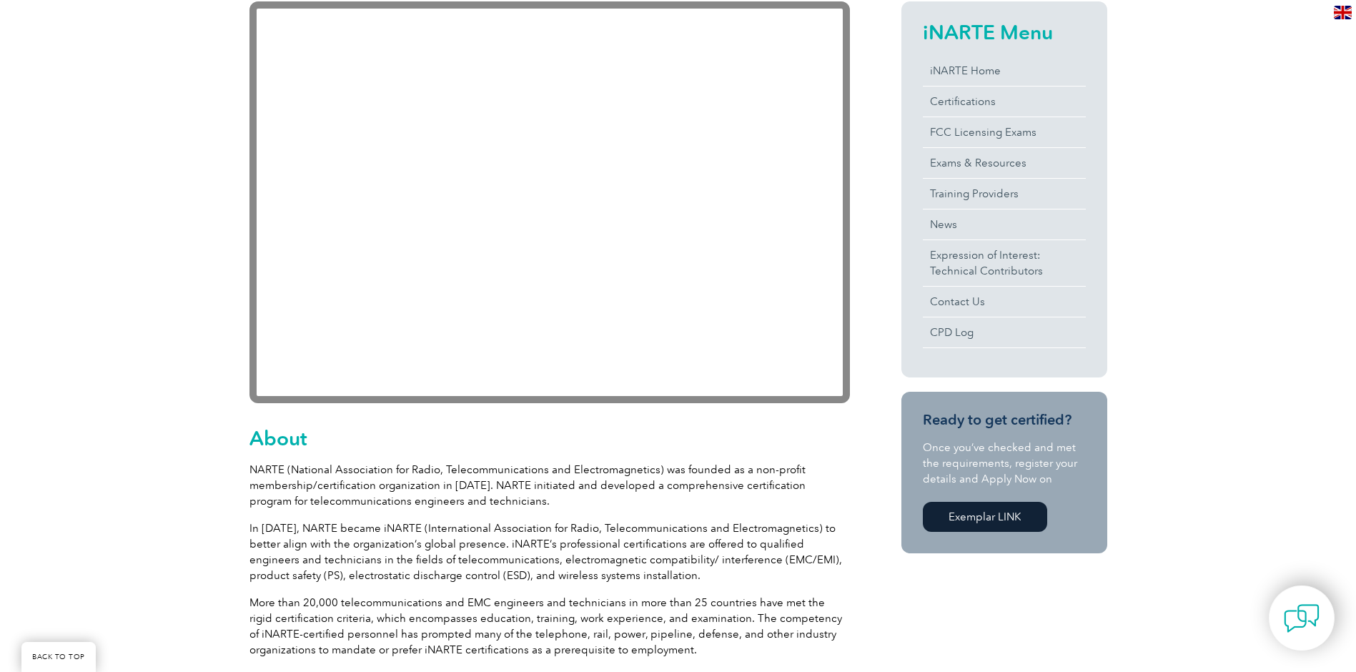  Describe the element at coordinates (1004, 302) in the screenshot. I see `a: Contact Us` at that location.